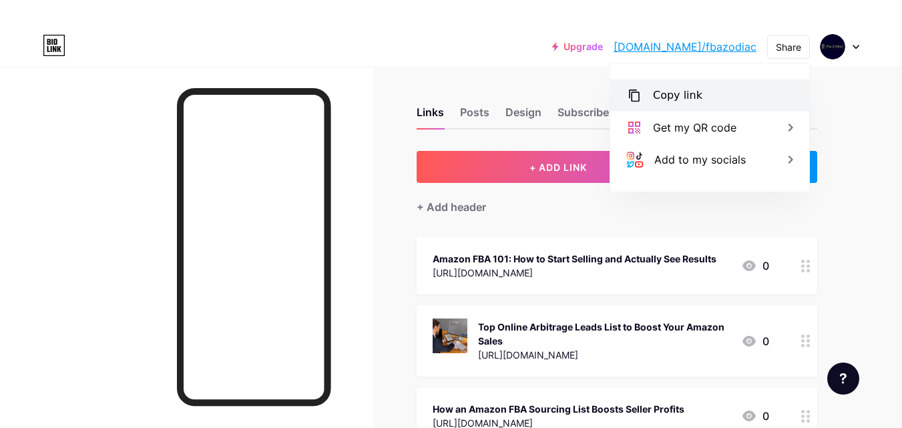 This screenshot has height=428, width=902. Describe the element at coordinates (558, 167) in the screenshot. I see `span: + ADD LINK` at that location.